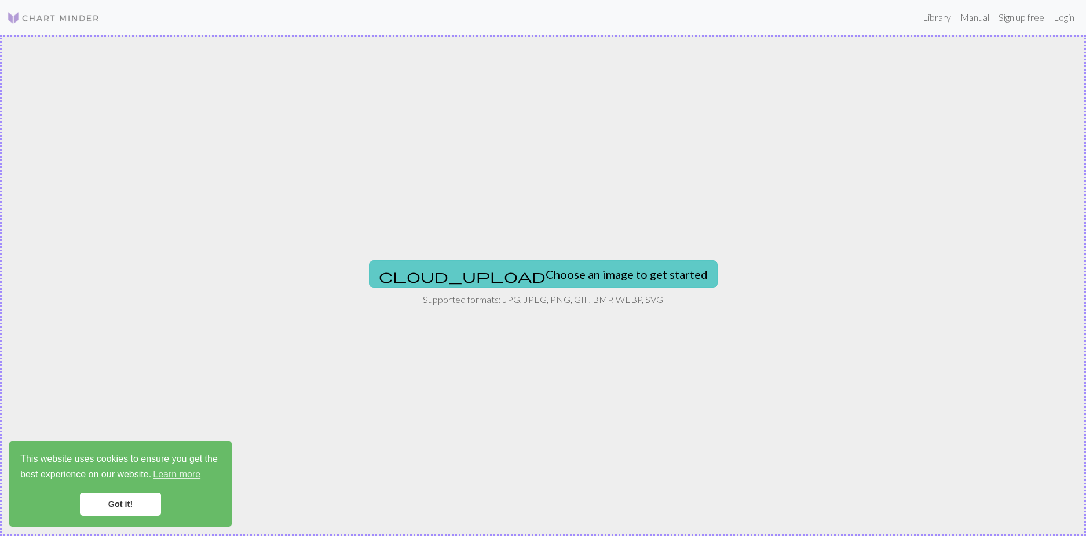  I want to click on button: Choose an image to get started, so click(544, 274).